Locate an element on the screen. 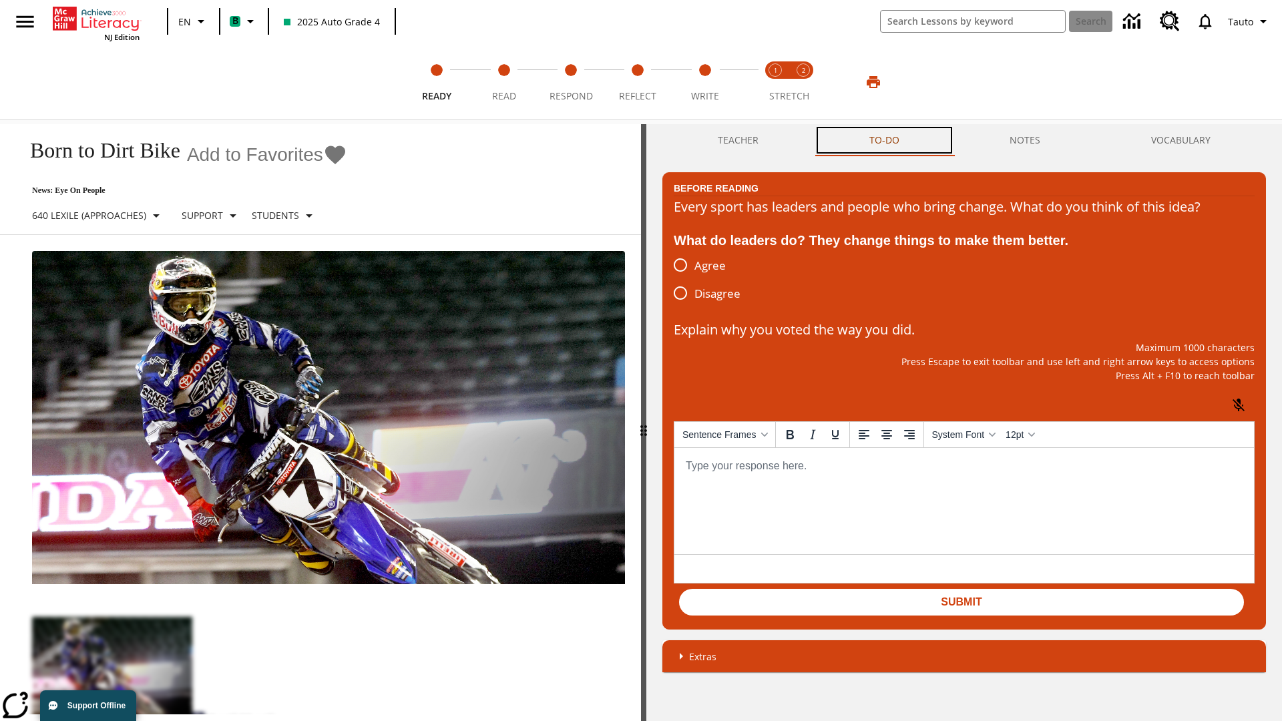  button: Boost Class color is mint green. Change class color is located at coordinates (244, 21).